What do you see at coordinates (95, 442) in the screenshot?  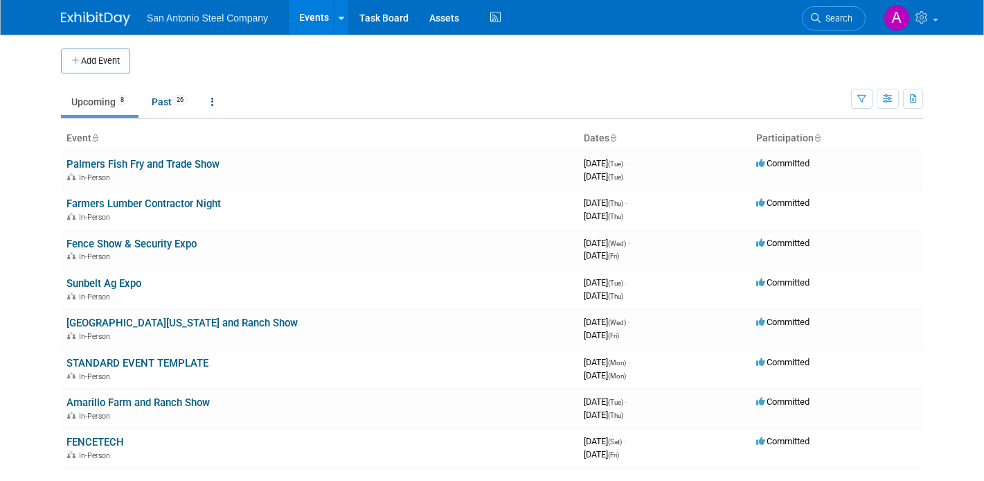 I see `a: FENCETECH` at bounding box center [95, 442].